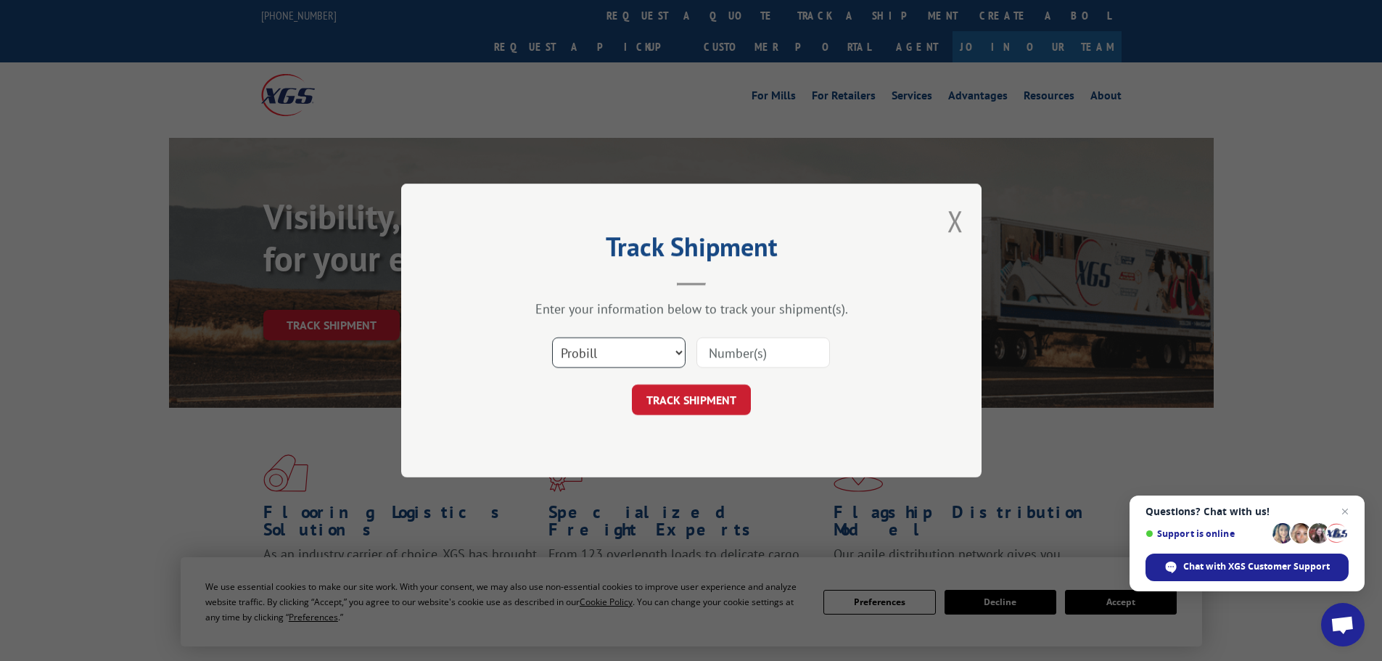 The height and width of the screenshot is (661, 1382). What do you see at coordinates (691, 250) in the screenshot?
I see `h2: Track Shipment` at bounding box center [691, 250].